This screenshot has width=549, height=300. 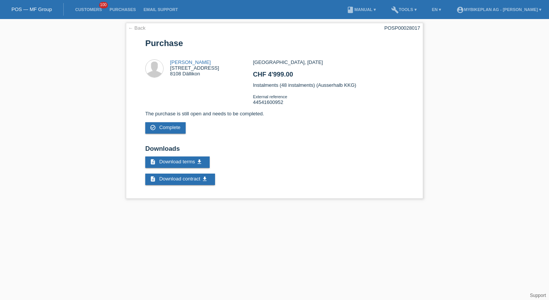 What do you see at coordinates (88, 10) in the screenshot?
I see `a: Customers` at bounding box center [88, 10].